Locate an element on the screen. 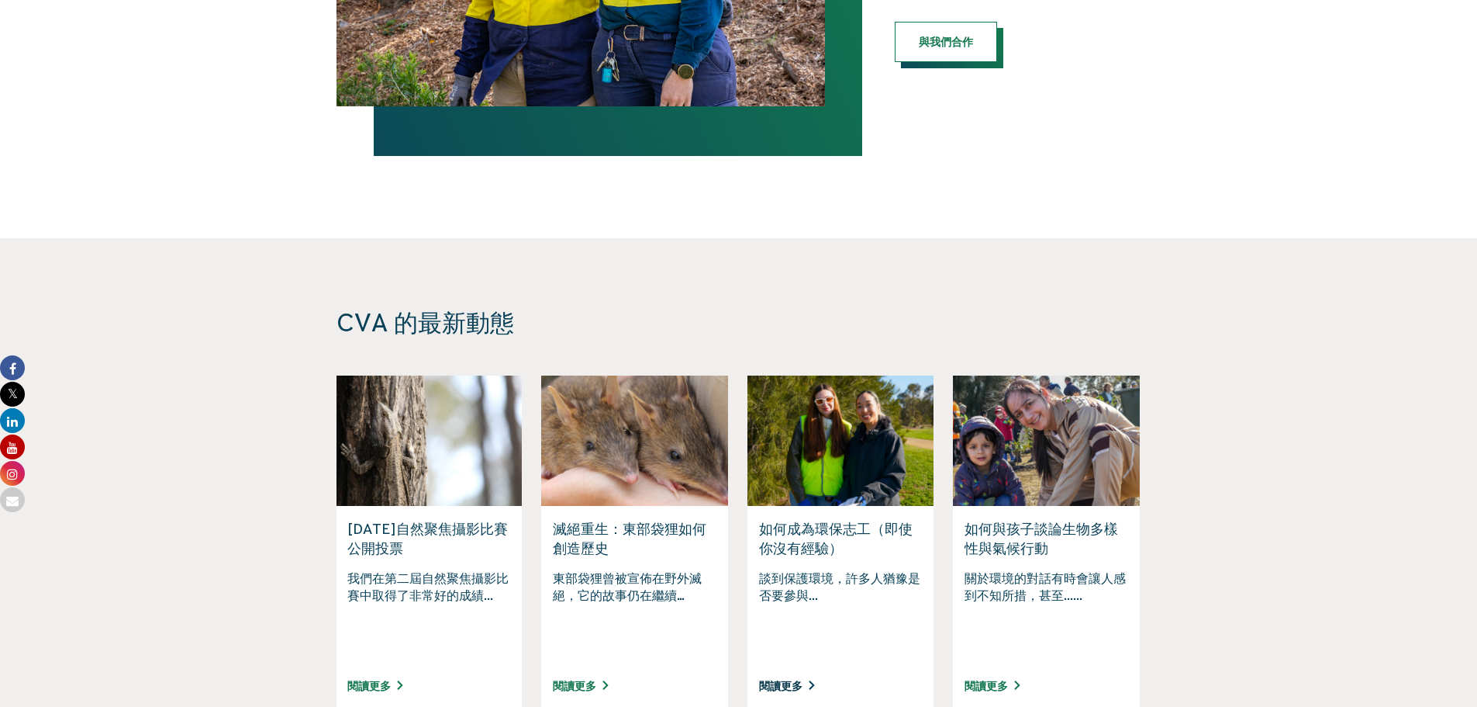 The width and height of the screenshot is (1477, 707). font: 我們在第二屆自然聚焦攝影比賽中取得了非常好的成績... is located at coordinates (428, 586).